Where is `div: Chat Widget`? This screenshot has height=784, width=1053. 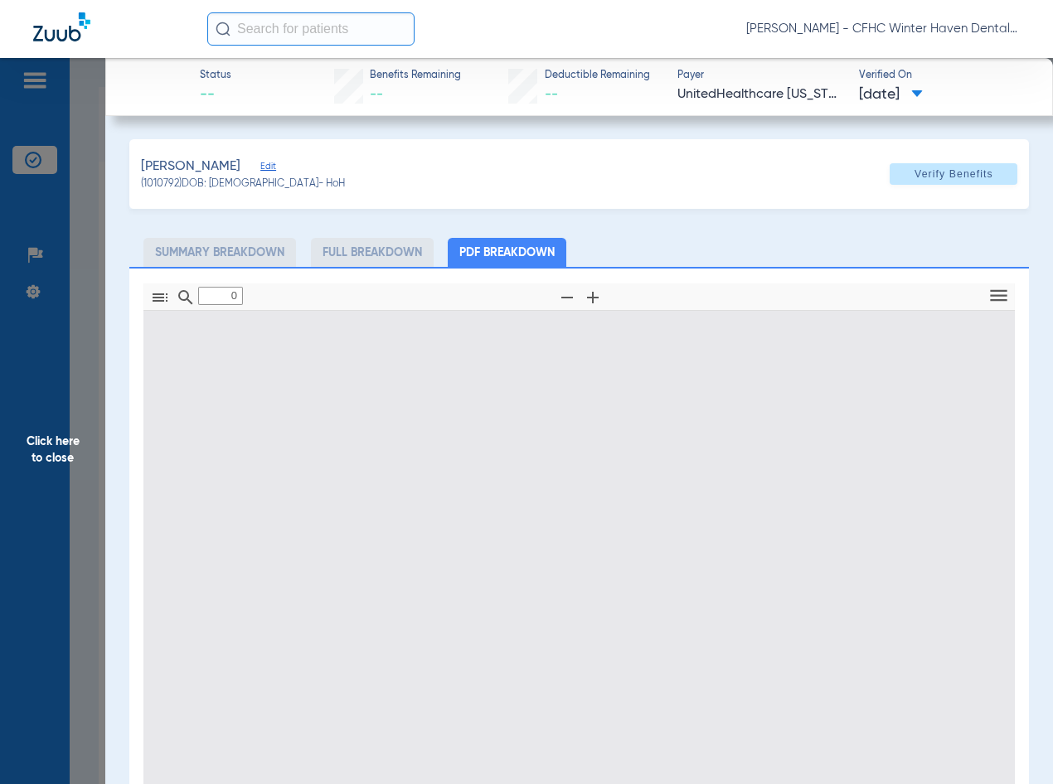
div: Chat Widget is located at coordinates (1011, 744).